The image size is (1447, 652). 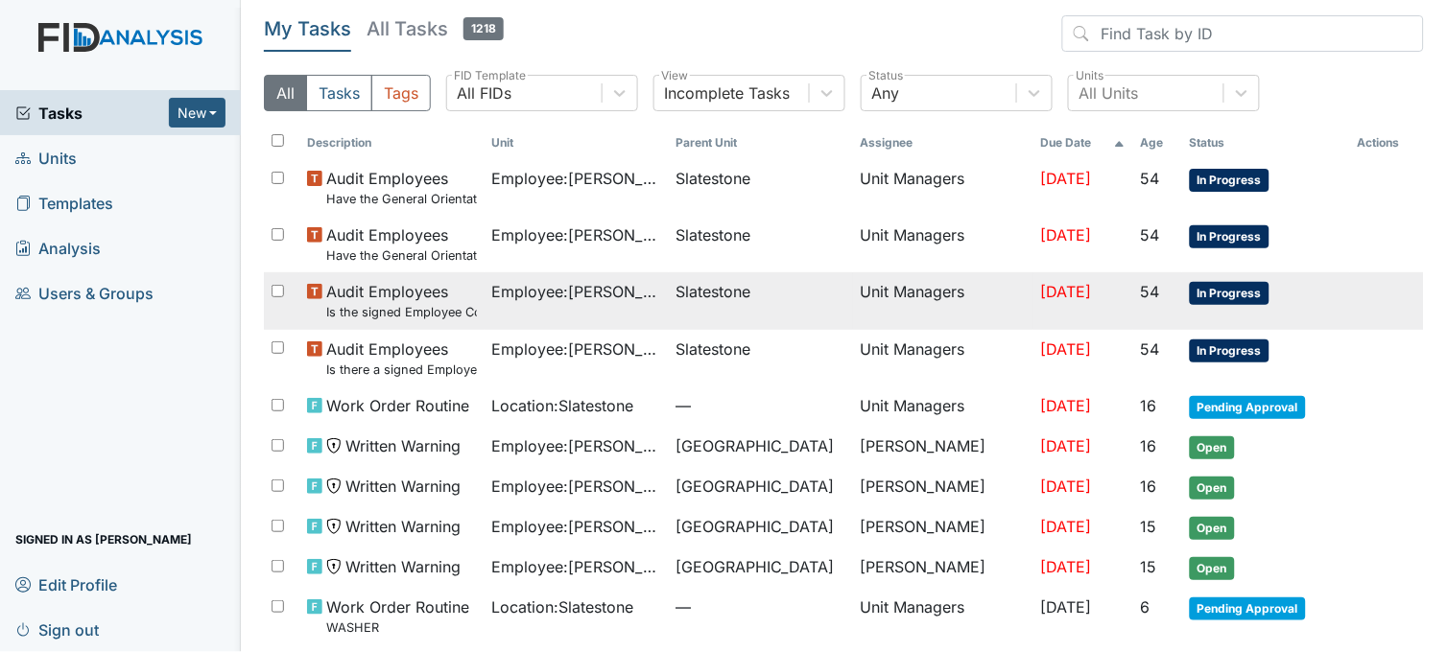 What do you see at coordinates (483, 93) in the screenshot?
I see `div: All FIDs` at bounding box center [483, 93].